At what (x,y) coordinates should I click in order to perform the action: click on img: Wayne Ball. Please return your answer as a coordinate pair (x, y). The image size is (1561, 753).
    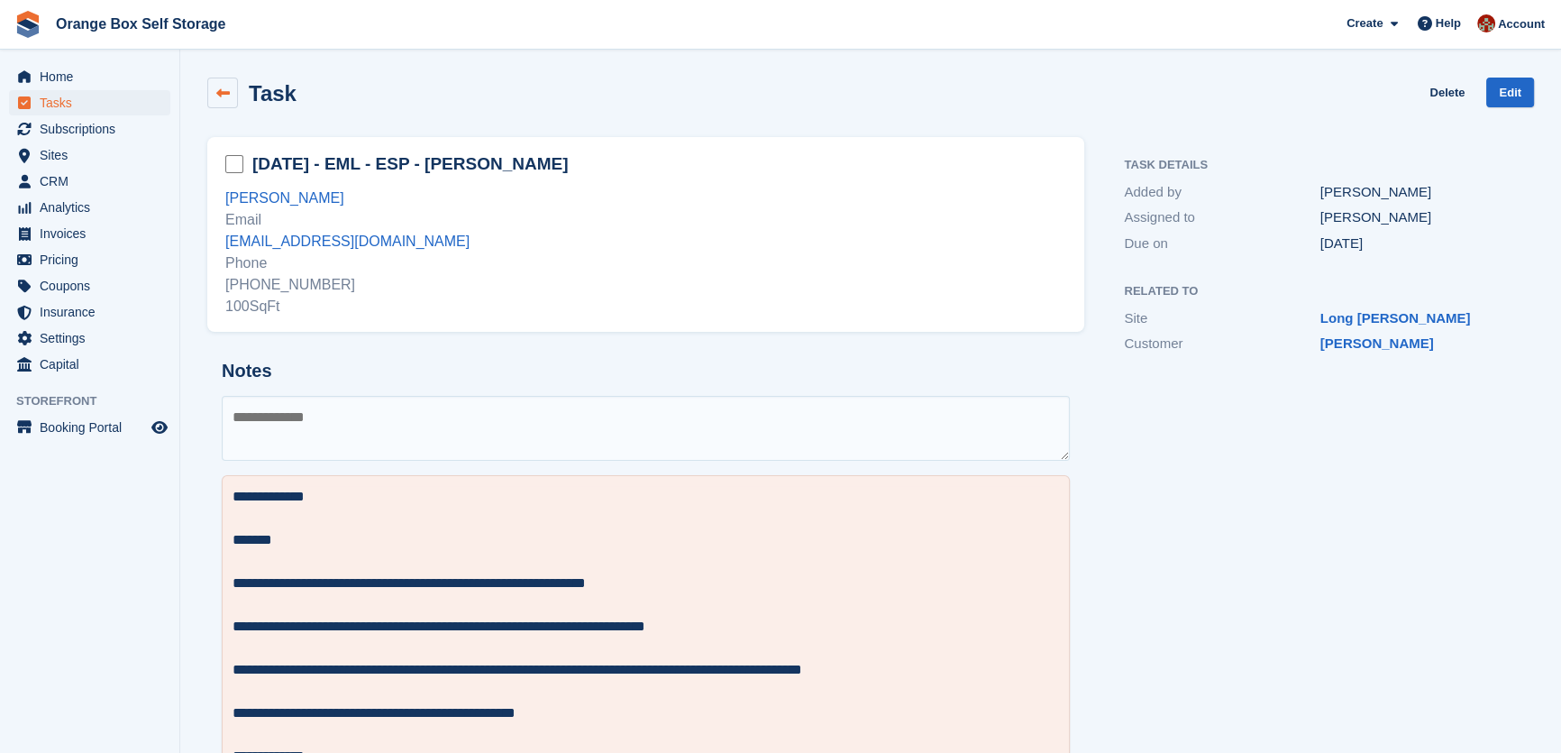
    Looking at the image, I should click on (1487, 23).